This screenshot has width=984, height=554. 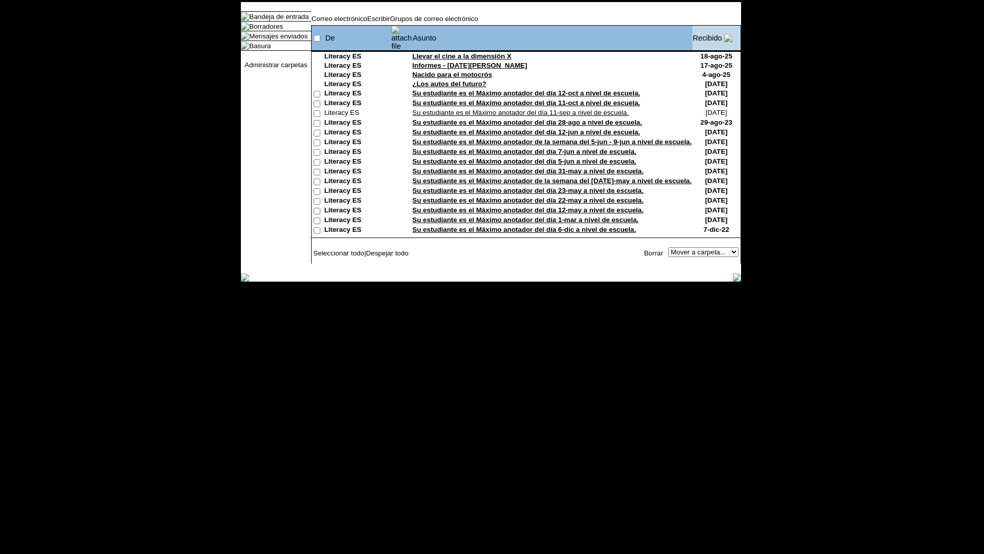 I want to click on img: arrow_down.gif, so click(x=729, y=38).